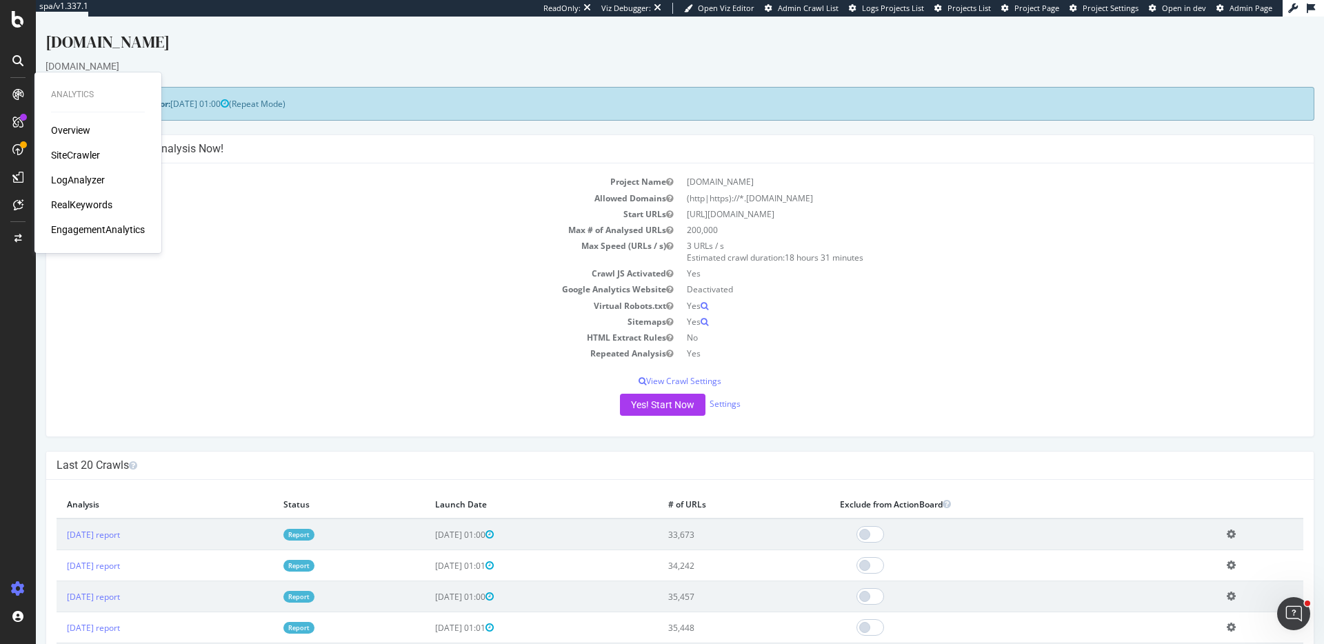 The height and width of the screenshot is (644, 1324). I want to click on td: 33,673, so click(707, 518).